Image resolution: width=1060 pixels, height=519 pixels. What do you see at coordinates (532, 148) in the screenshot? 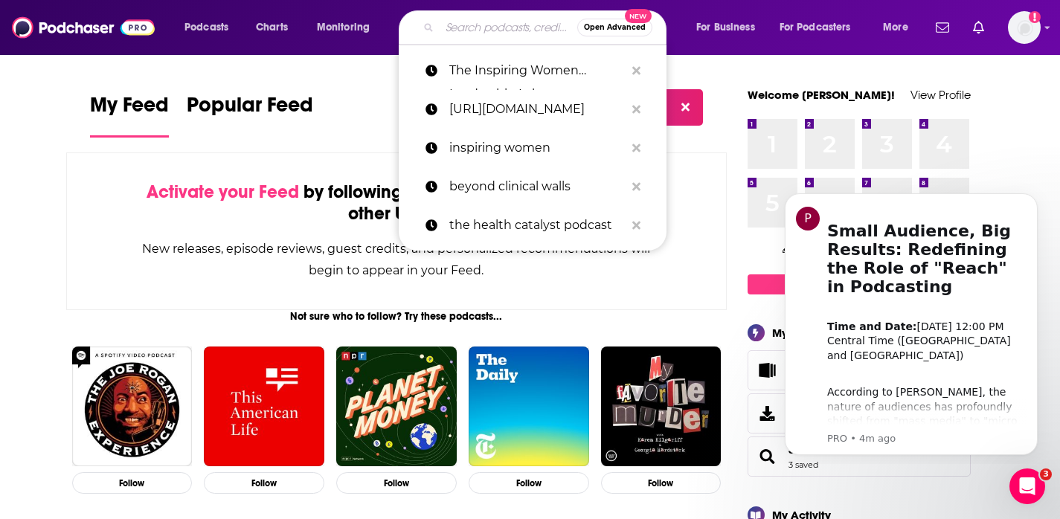
I see `a: inspiring women` at bounding box center [532, 148].